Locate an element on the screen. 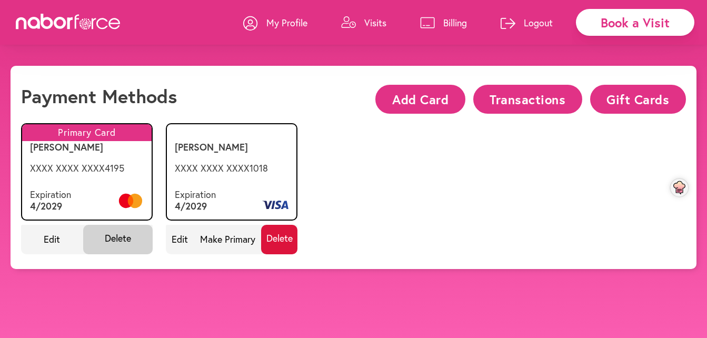 The height and width of the screenshot is (338, 707). h1: Payment Methods is located at coordinates (99, 96).